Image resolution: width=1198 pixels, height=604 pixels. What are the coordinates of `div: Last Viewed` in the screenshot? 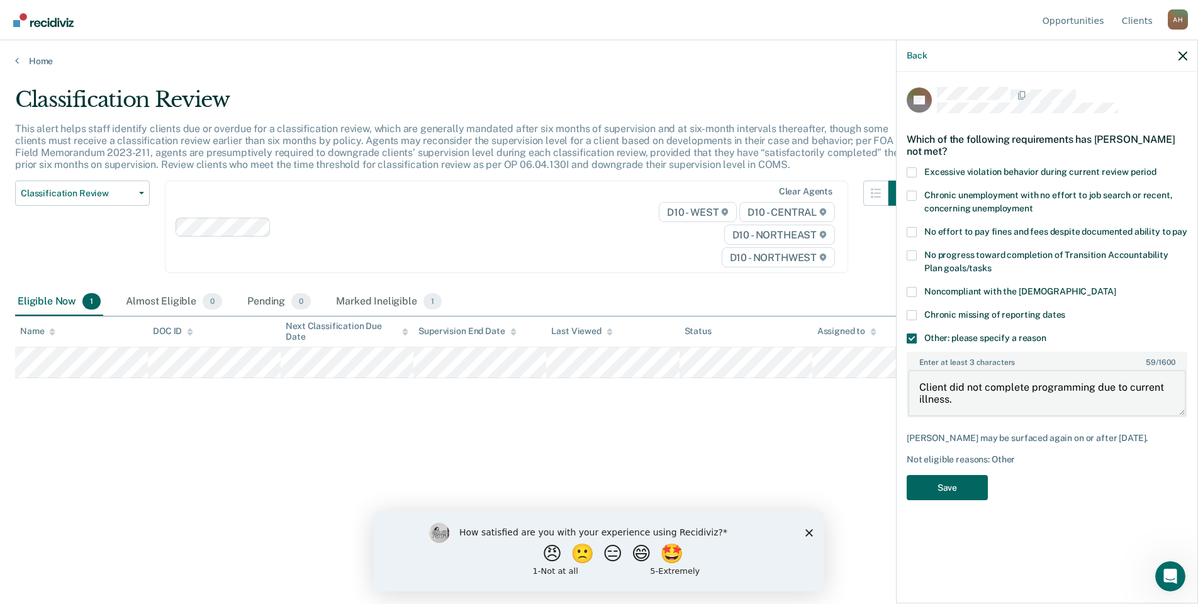 It's located at (582, 331).